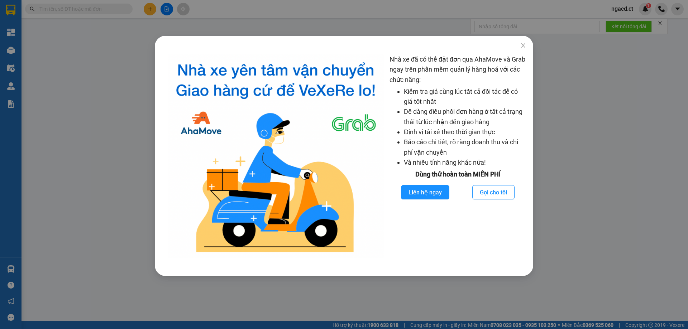  I want to click on li: Định vị tài xế theo thời gian thực, so click(465, 132).